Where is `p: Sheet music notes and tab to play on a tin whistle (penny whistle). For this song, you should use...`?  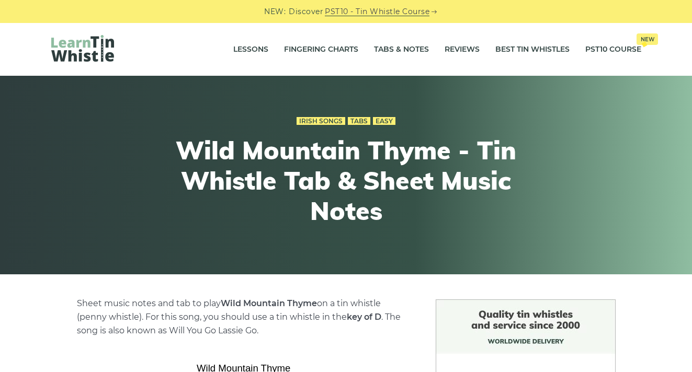 p: Sheet music notes and tab to play on a tin whistle (penny whistle). For this song, you should use... is located at coordinates (244, 317).